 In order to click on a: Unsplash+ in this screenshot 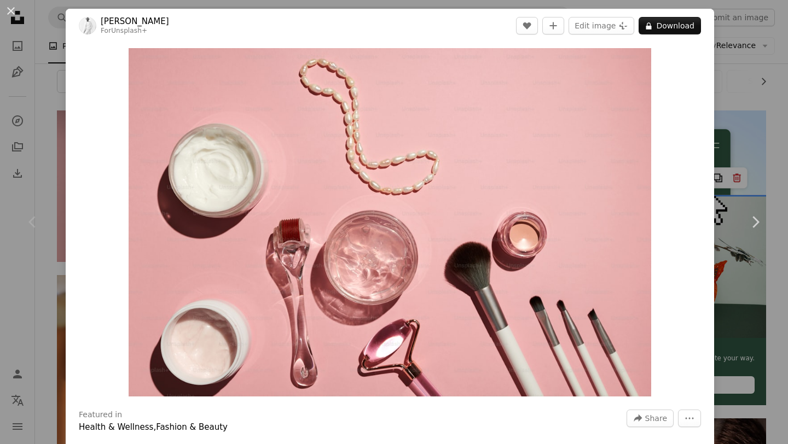, I will do `click(129, 31)`.